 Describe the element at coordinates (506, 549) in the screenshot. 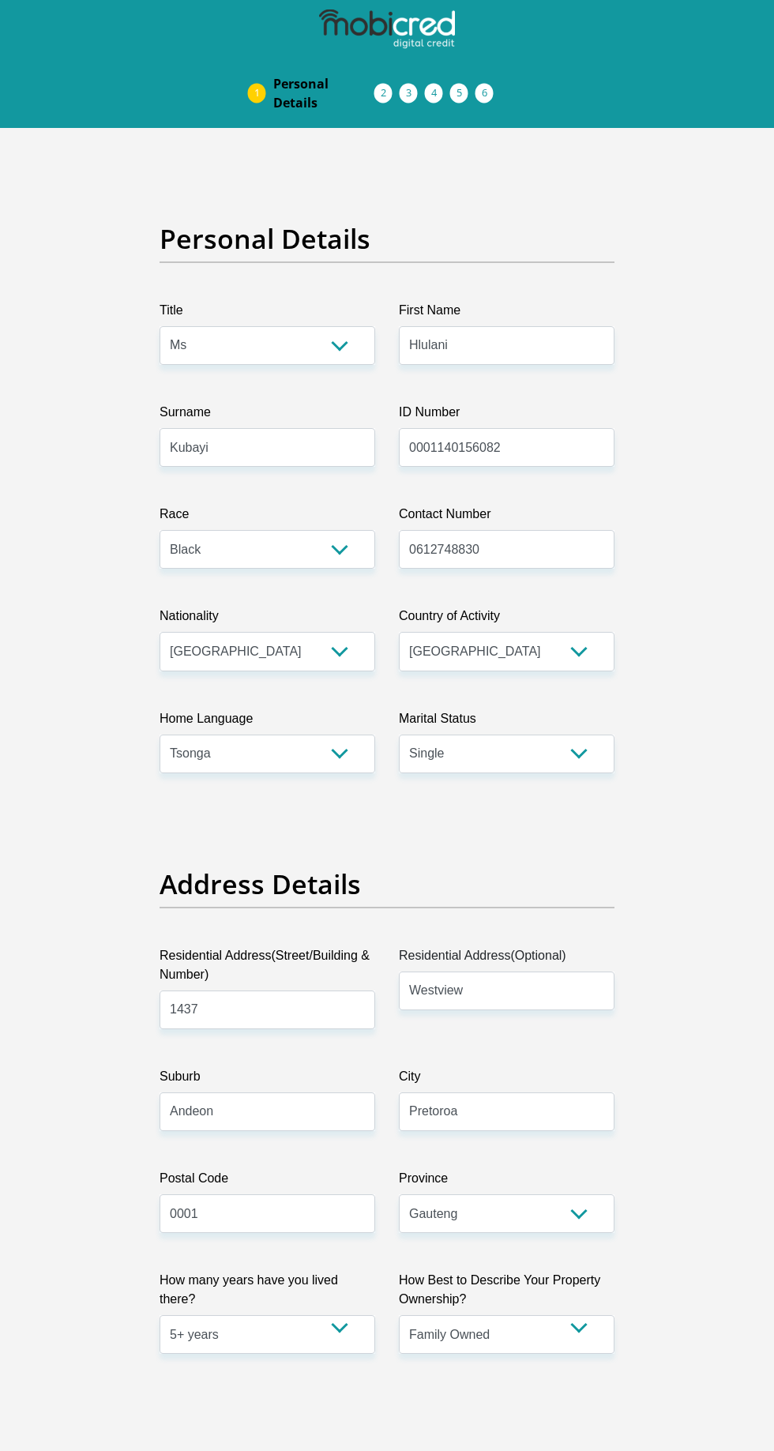

I see `input: Contact Number` at that location.